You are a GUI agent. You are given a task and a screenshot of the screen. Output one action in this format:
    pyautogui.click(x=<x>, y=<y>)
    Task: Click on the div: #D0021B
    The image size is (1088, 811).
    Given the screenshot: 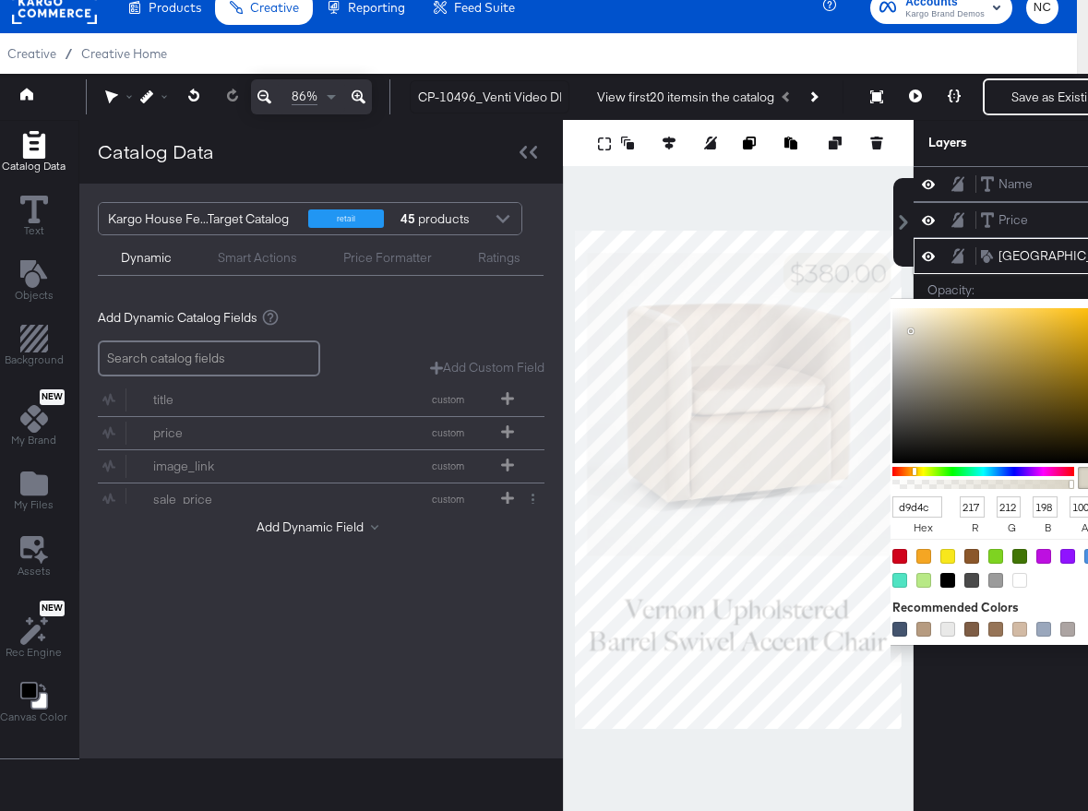 What is the action you would take?
    pyautogui.click(x=900, y=557)
    